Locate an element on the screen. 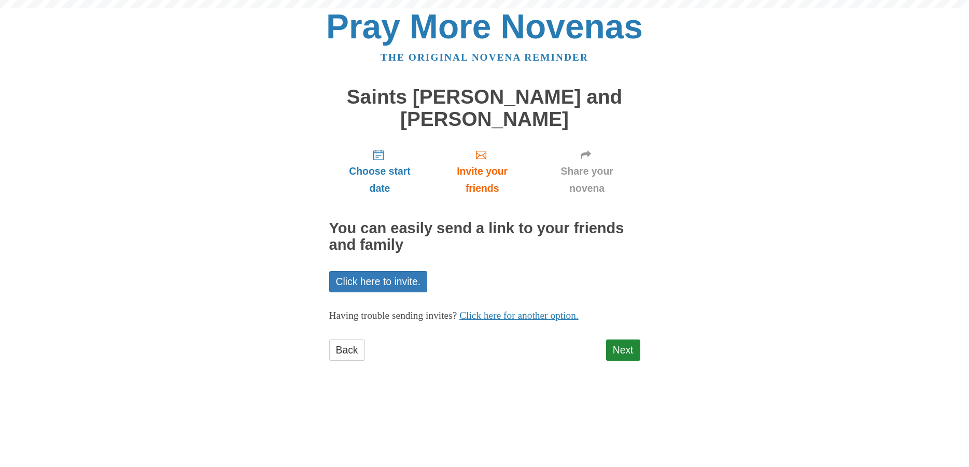 The image size is (969, 467). span: Choose start date is located at coordinates (380, 180).